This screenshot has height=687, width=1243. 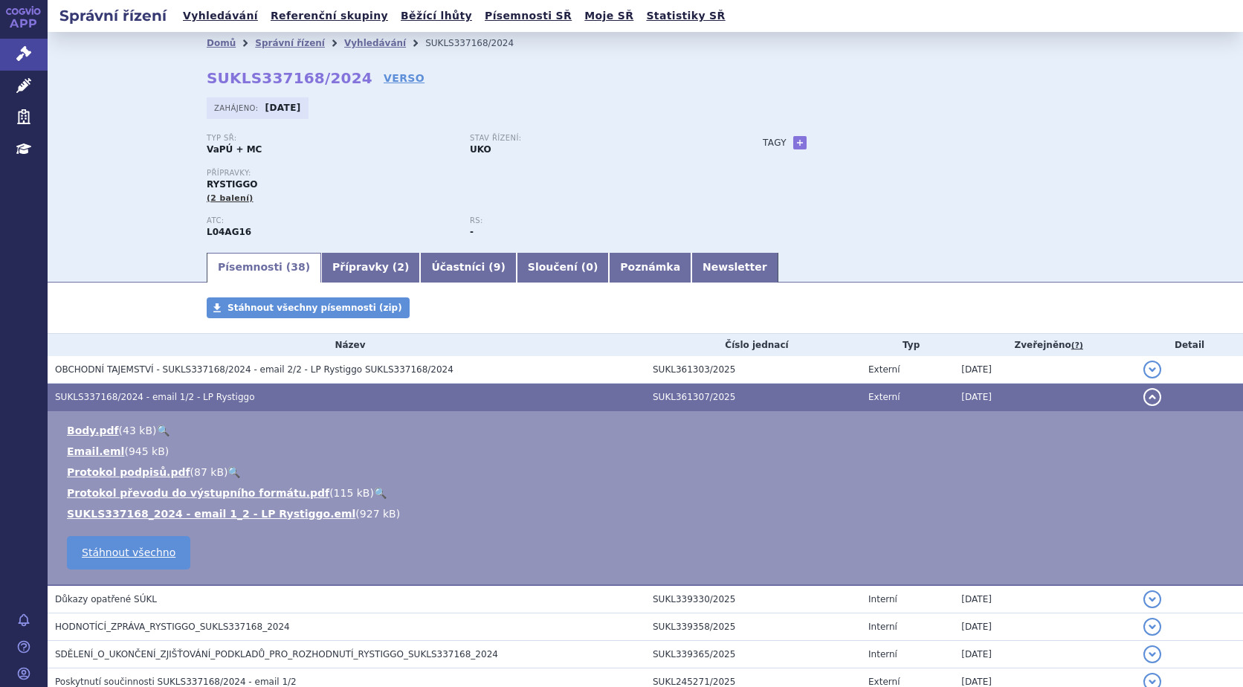 I want to click on a: Referenční skupiny, so click(x=329, y=16).